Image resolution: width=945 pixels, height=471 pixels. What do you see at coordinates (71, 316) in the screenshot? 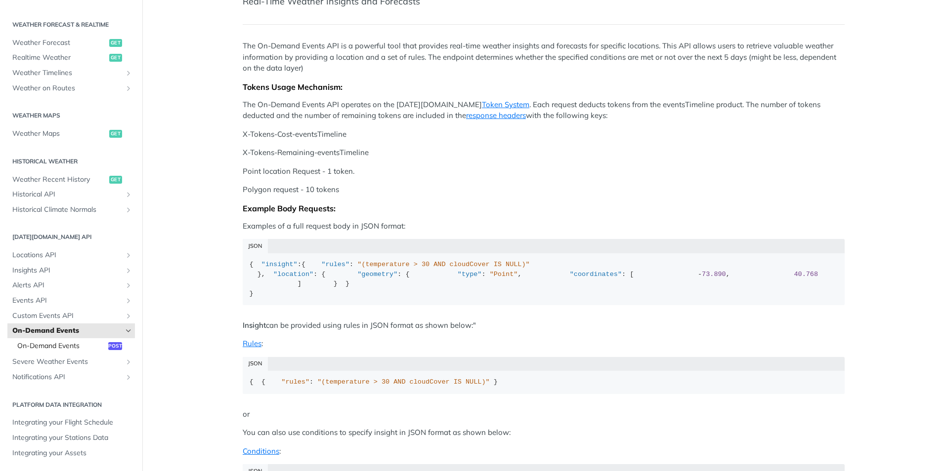
I see `a: Custom Events APIShow subpages for Custom Events API` at bounding box center [71, 316].